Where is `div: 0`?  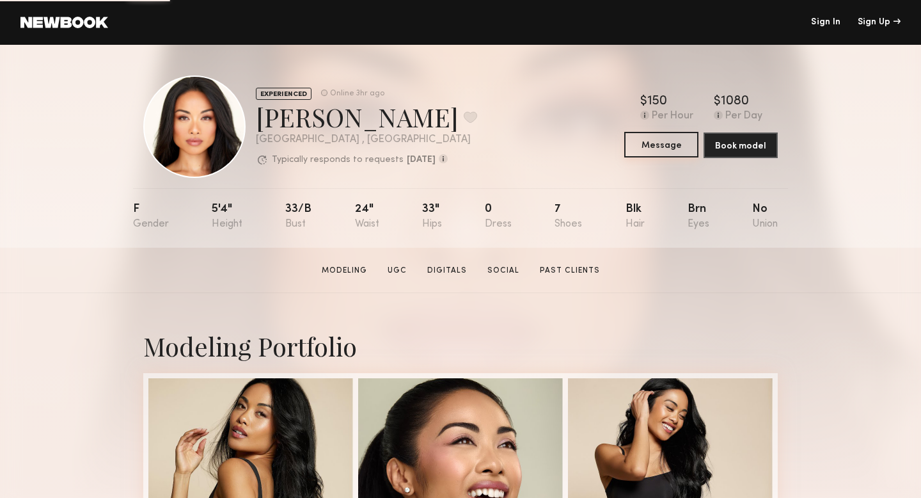 div: 0 is located at coordinates (498, 216).